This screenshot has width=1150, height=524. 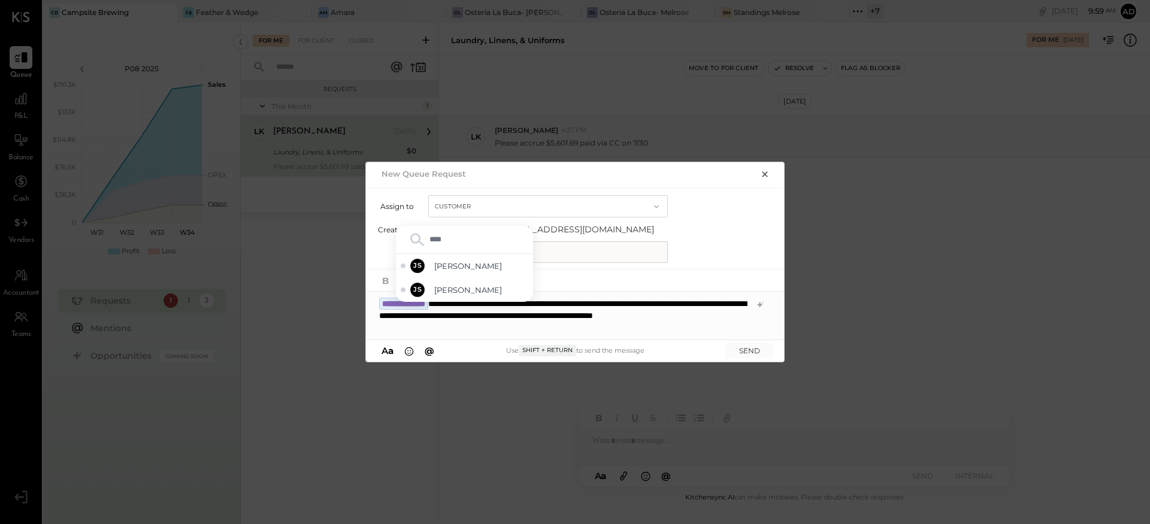 What do you see at coordinates (548, 206) in the screenshot?
I see `button: Customer` at bounding box center [548, 206].